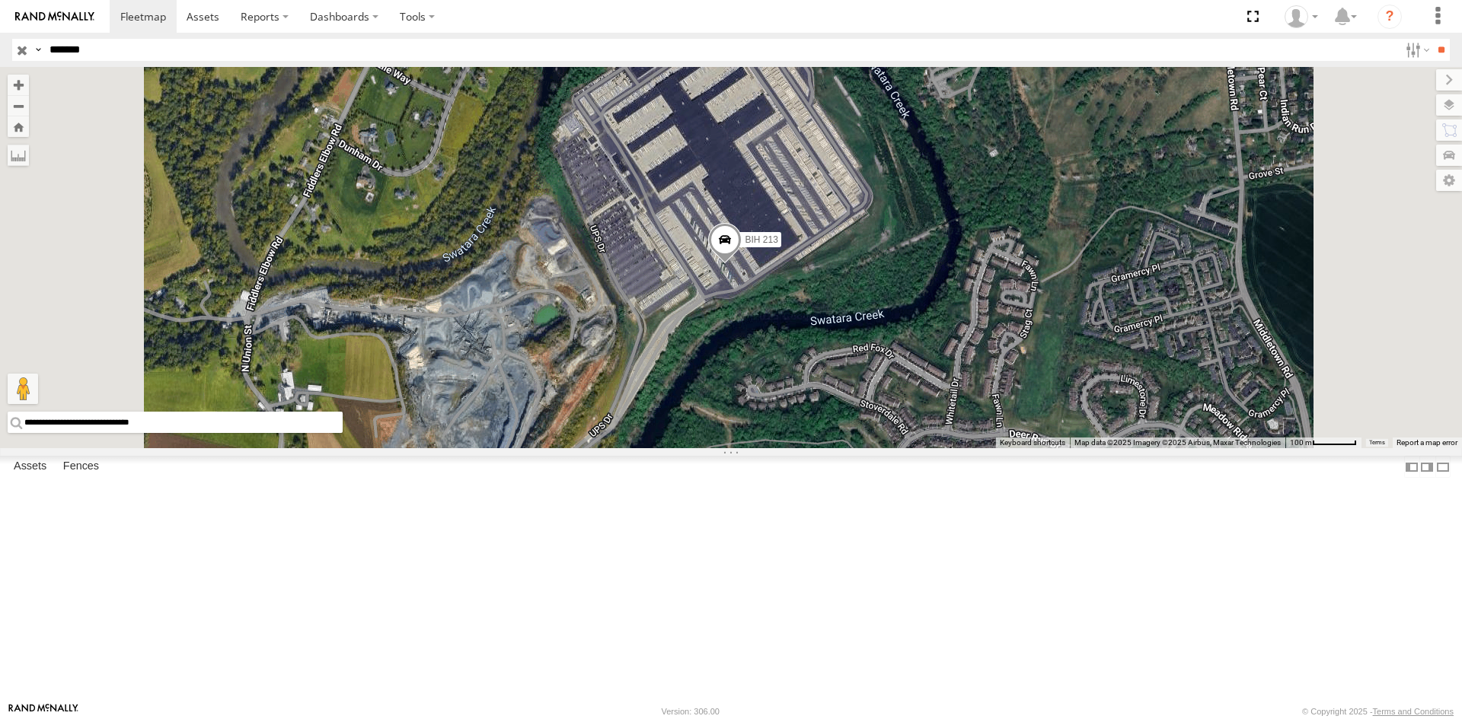  What do you see at coordinates (1377, 712) in the screenshot?
I see `div: © Copyright 2025 -` at bounding box center [1377, 712].